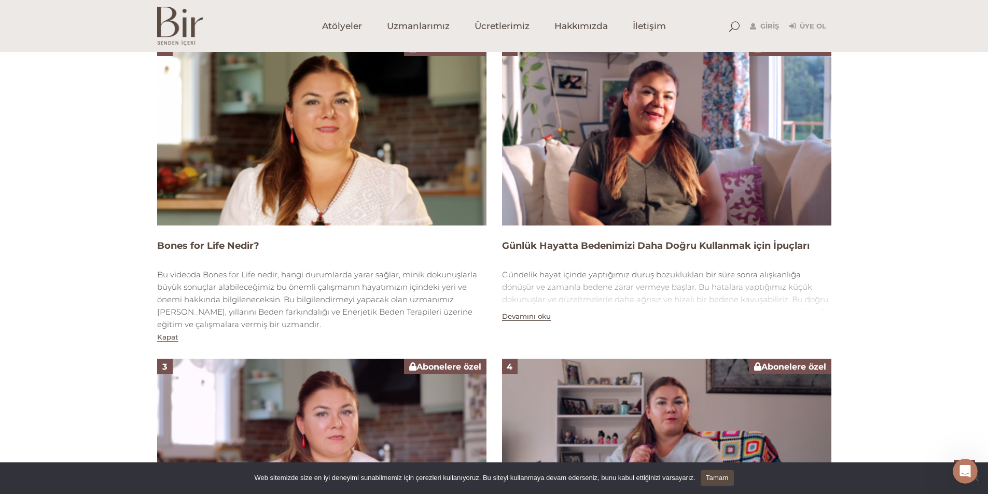 The height and width of the screenshot is (494, 988). What do you see at coordinates (342, 26) in the screenshot?
I see `span: Atölyeler` at bounding box center [342, 26].